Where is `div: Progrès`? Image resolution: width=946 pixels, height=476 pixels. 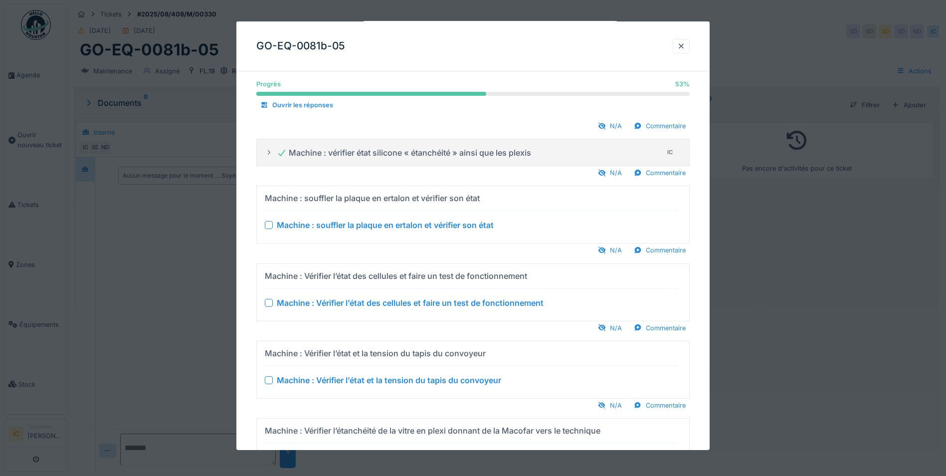
div: Progrès is located at coordinates (268, 84).